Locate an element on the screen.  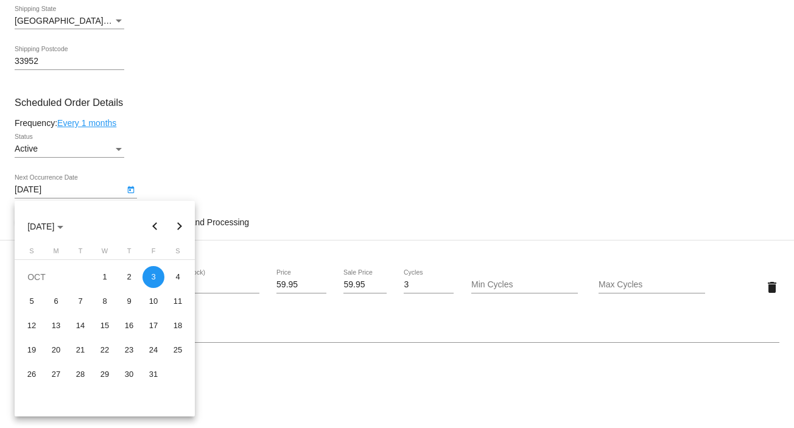
div: 28 is located at coordinates (80, 374).